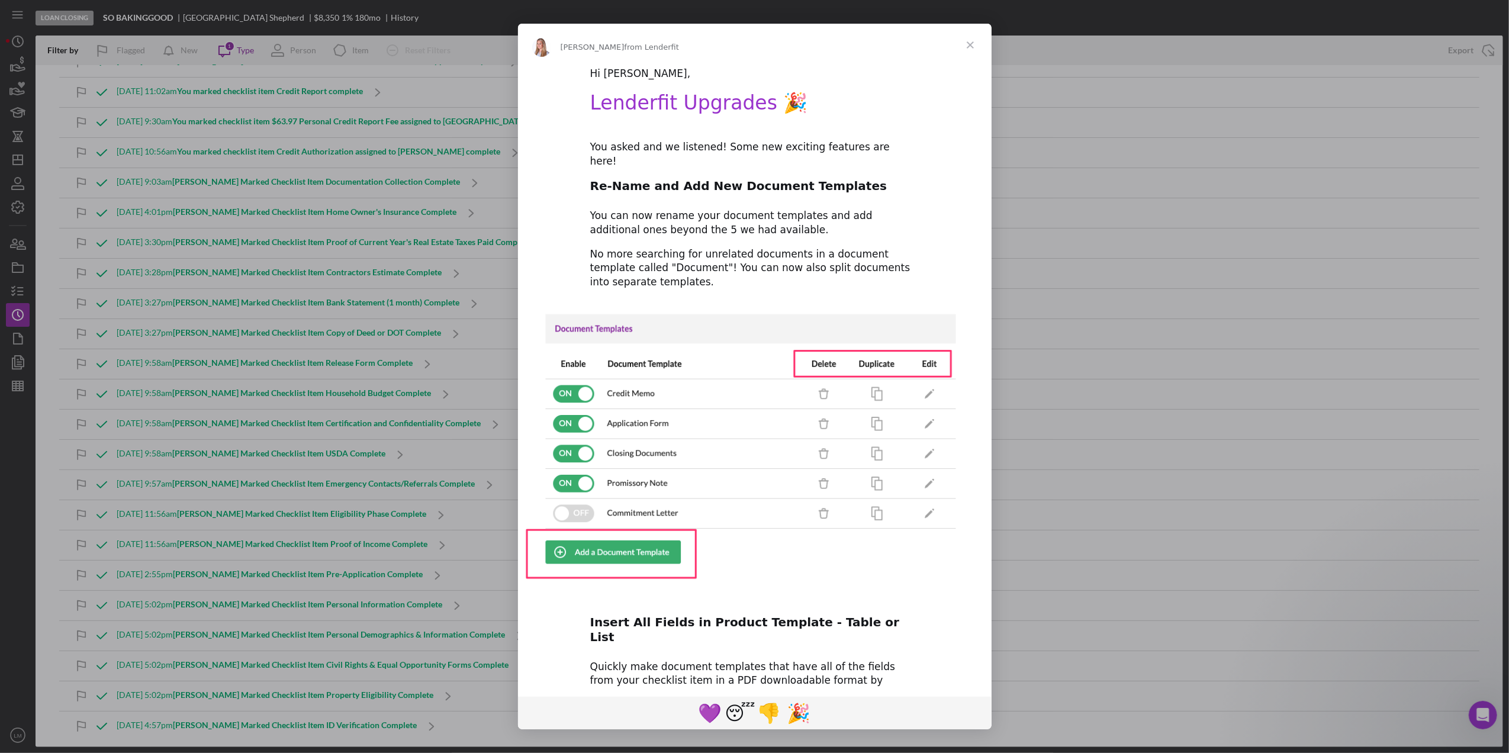 The width and height of the screenshot is (1509, 753). What do you see at coordinates (542, 47) in the screenshot?
I see `img: Profile image for Allison` at bounding box center [542, 47].